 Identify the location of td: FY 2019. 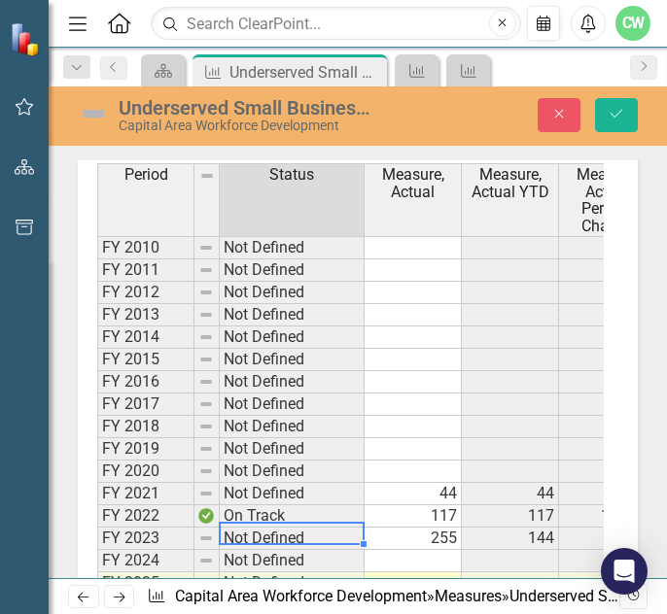
(146, 449).